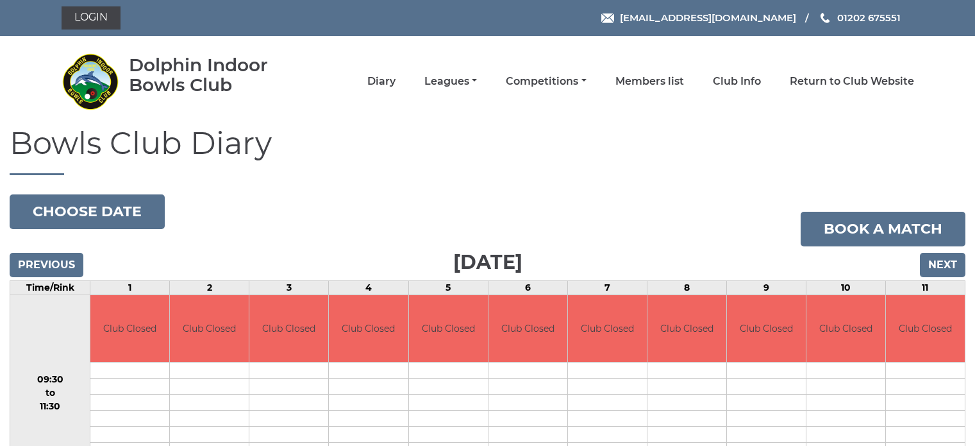  Describe the element at coordinates (91, 18) in the screenshot. I see `a: Login` at that location.